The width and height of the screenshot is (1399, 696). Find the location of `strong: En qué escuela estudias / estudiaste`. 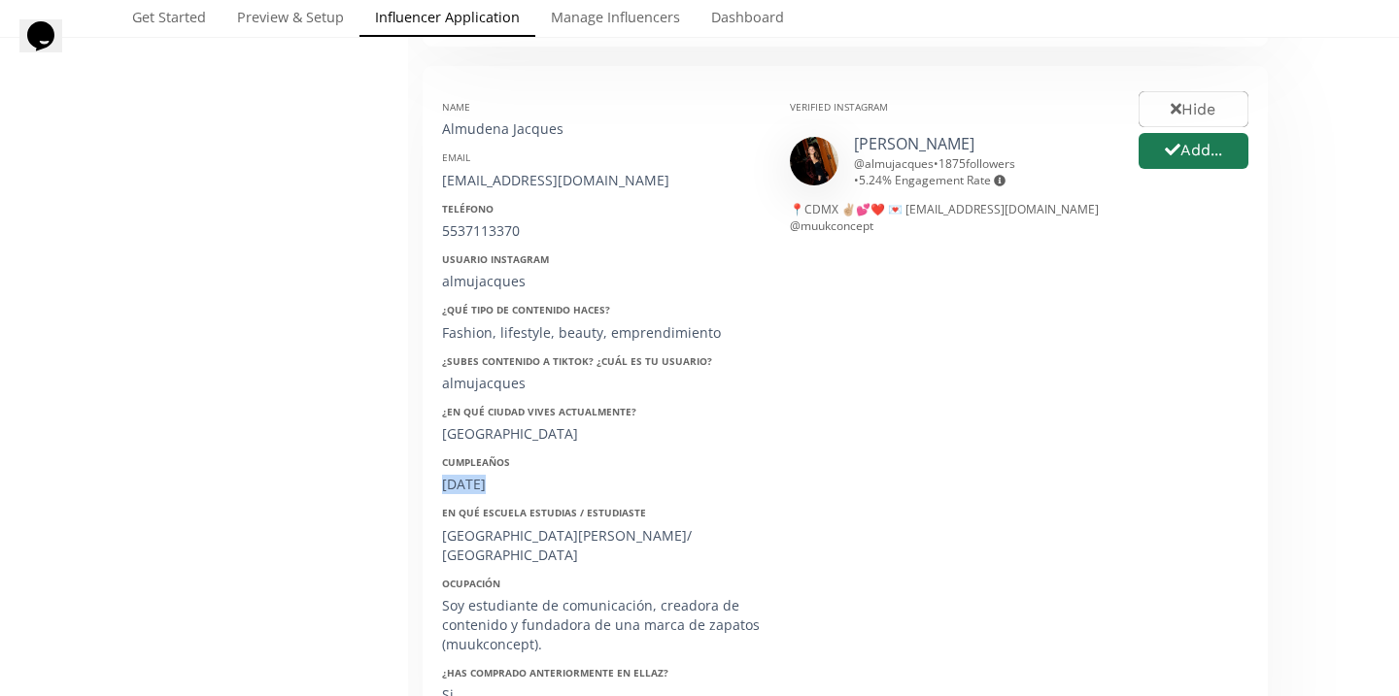

strong: En qué escuela estudias / estudiaste is located at coordinates (544, 513).